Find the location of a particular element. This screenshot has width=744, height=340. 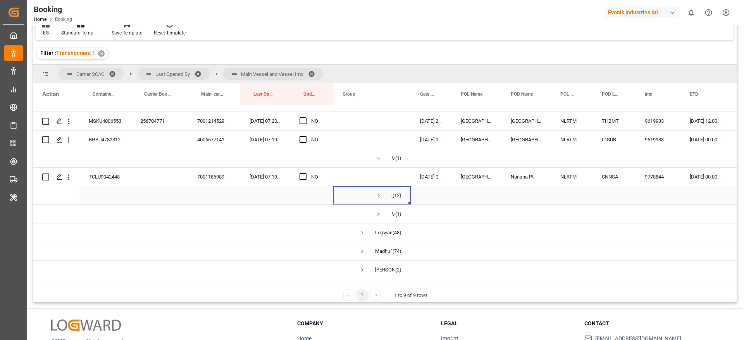

span: Carrier Booking No. is located at coordinates (158, 94).